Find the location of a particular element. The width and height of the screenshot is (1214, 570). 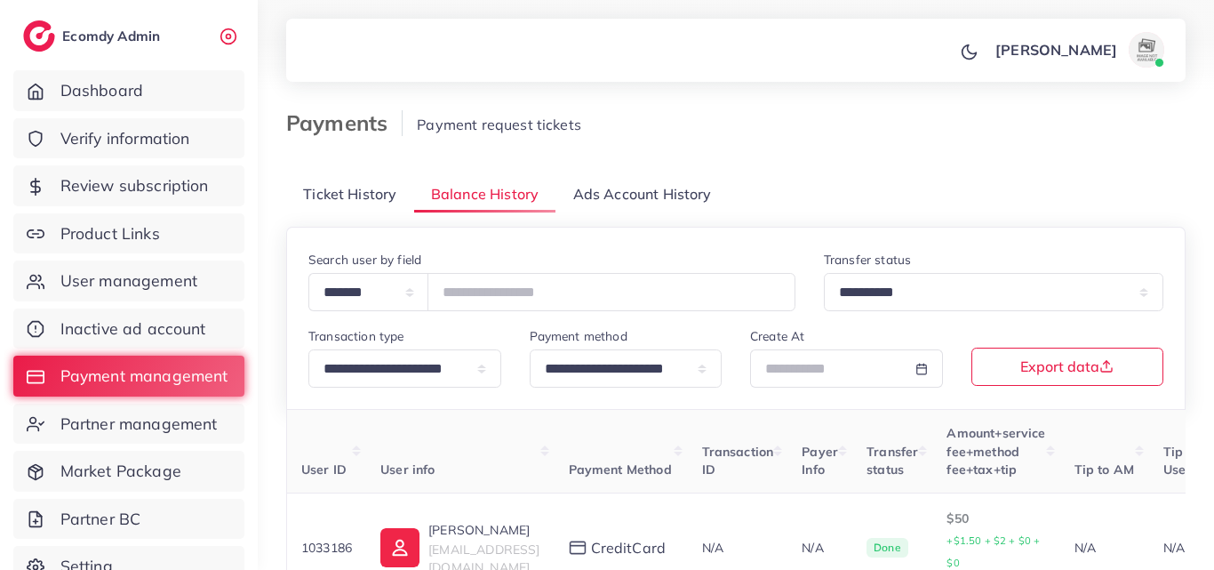

span: User info is located at coordinates (407, 469).